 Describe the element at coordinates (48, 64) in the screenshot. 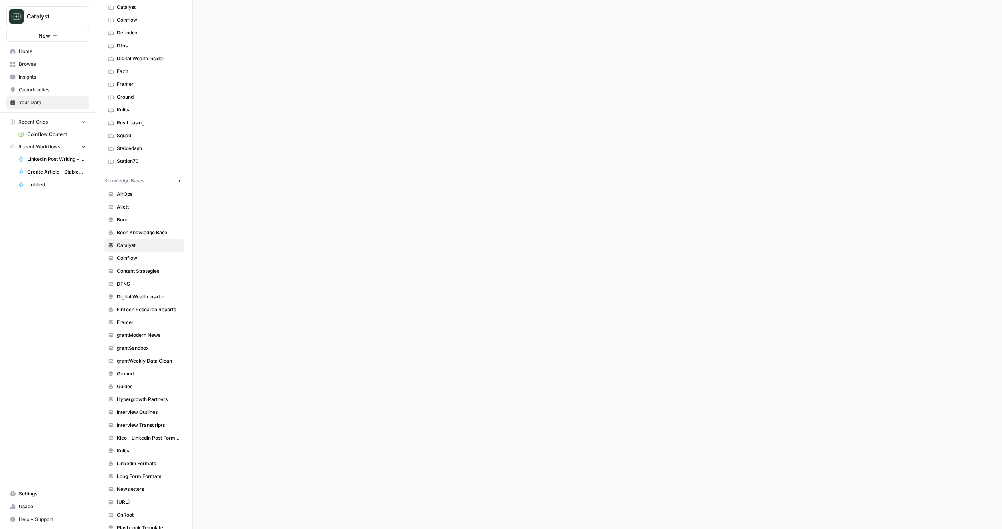

I see `a: Browse` at that location.